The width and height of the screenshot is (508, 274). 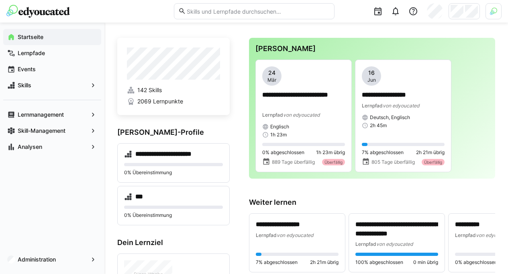 I want to click on span: Englisch, so click(x=280, y=127).